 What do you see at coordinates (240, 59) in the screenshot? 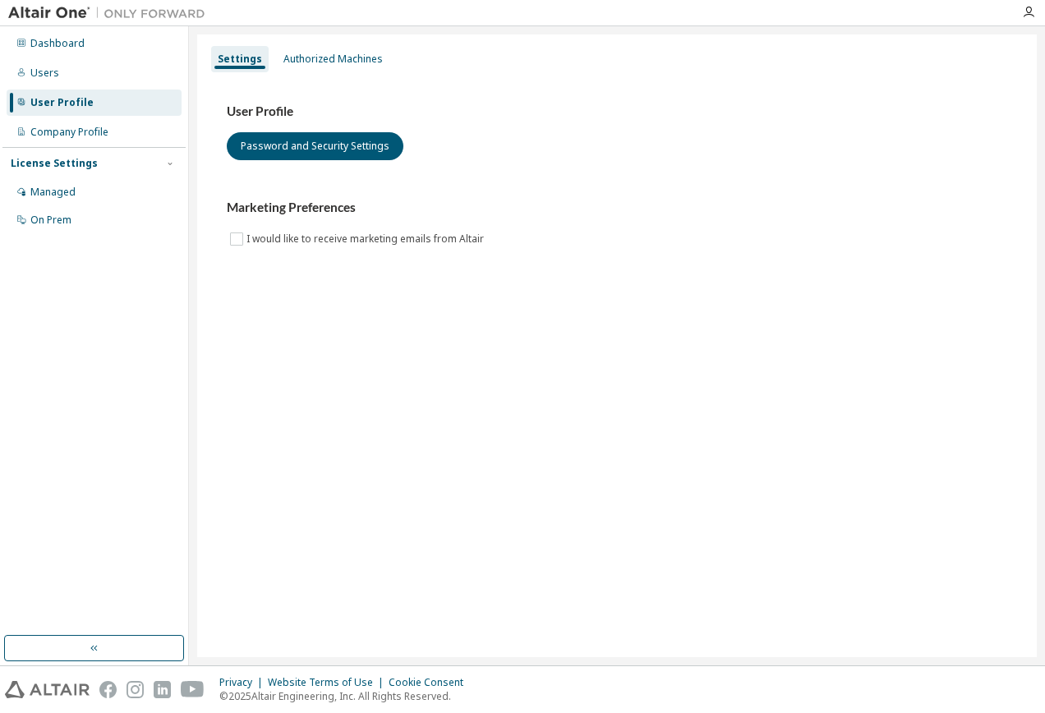
I see `div: Settings` at bounding box center [240, 59].